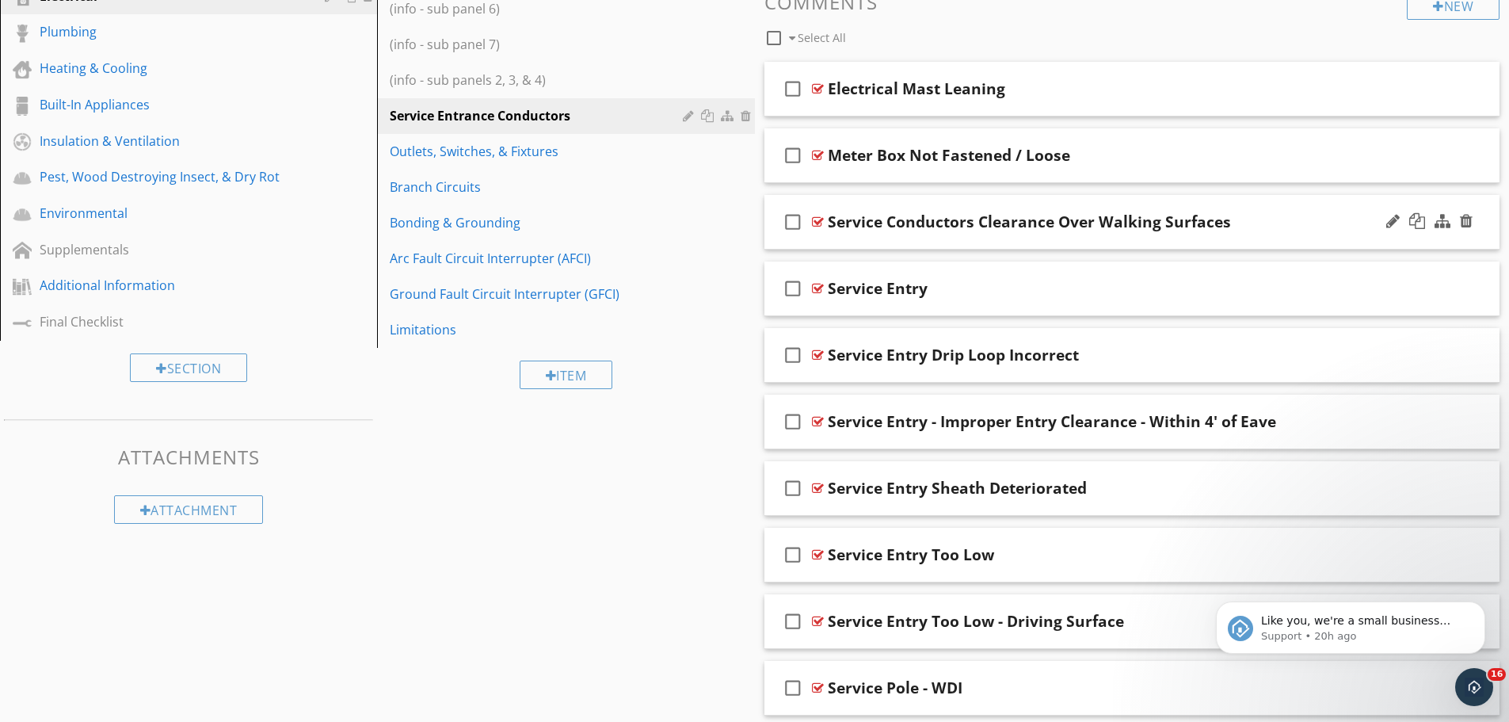  Describe the element at coordinates (949, 155) in the screenshot. I see `div: Meter Box Not Fastened / Loose` at that location.